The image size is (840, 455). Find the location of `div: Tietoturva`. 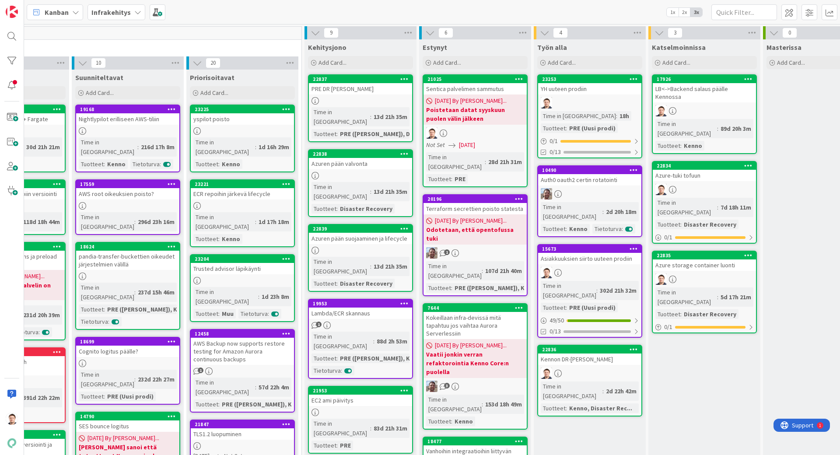

div: Tietoturva is located at coordinates (145, 164).